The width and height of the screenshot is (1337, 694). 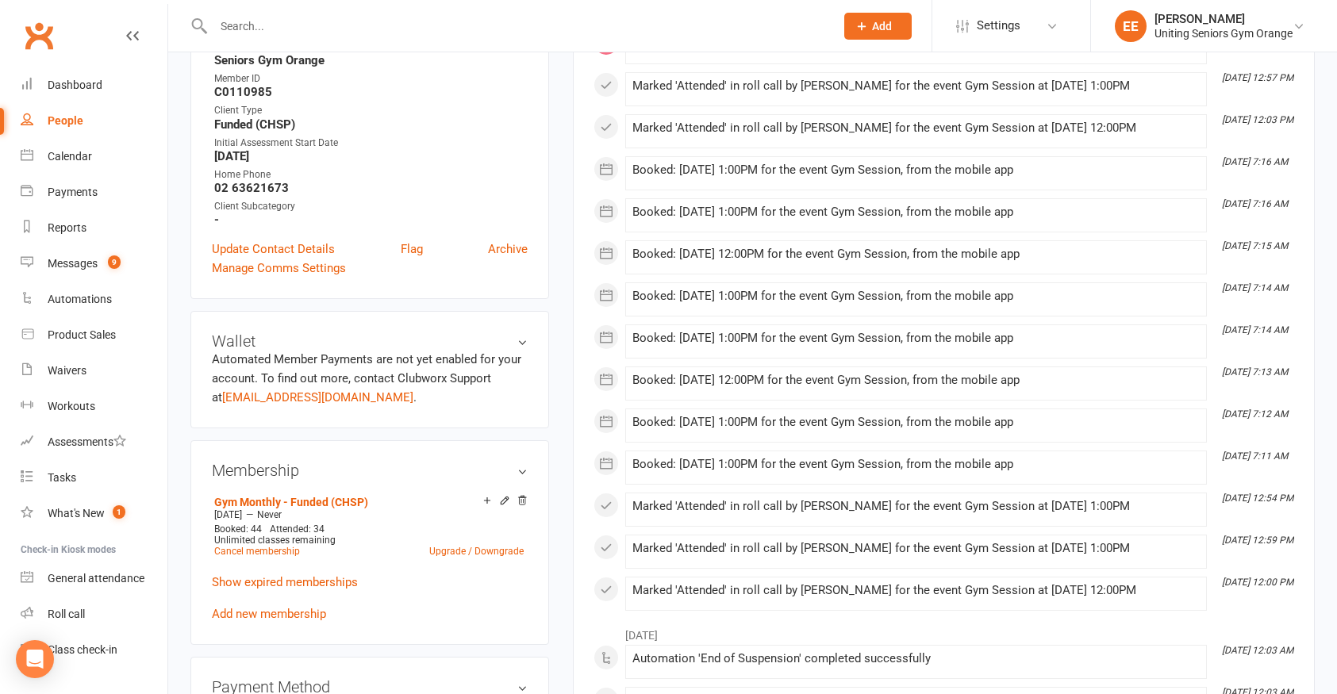 I want to click on div: EE, so click(x=1131, y=26).